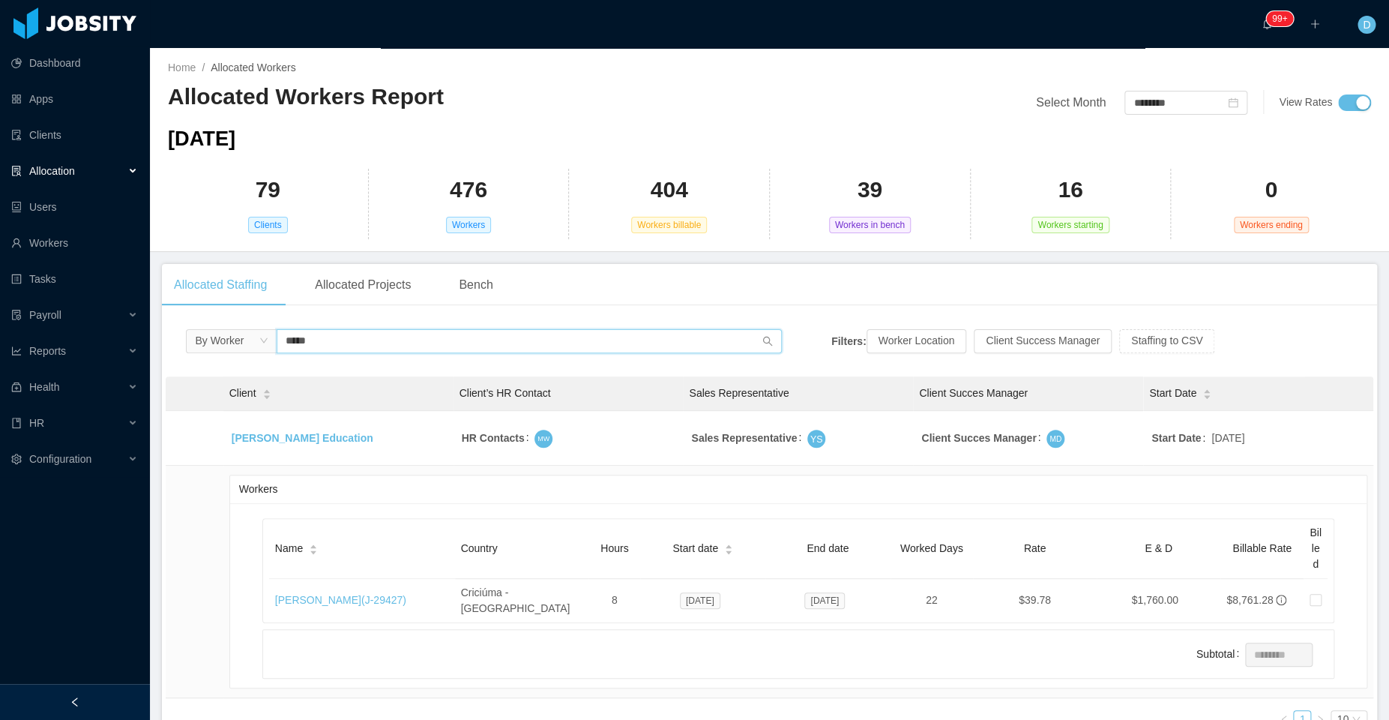 The image size is (1389, 720). I want to click on span: Clients, so click(268, 225).